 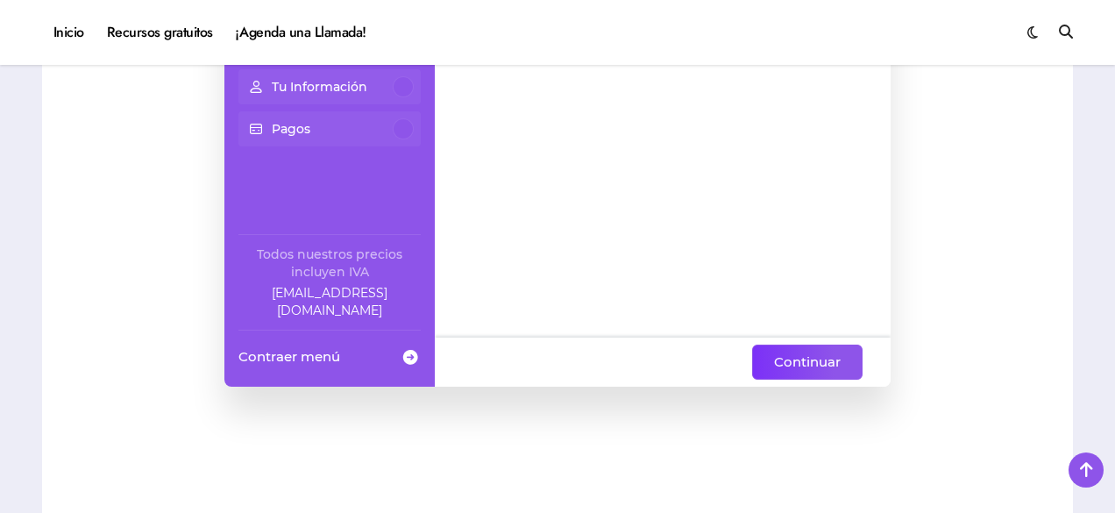 What do you see at coordinates (807, 362) in the screenshot?
I see `button: Continuar` at bounding box center [807, 362].